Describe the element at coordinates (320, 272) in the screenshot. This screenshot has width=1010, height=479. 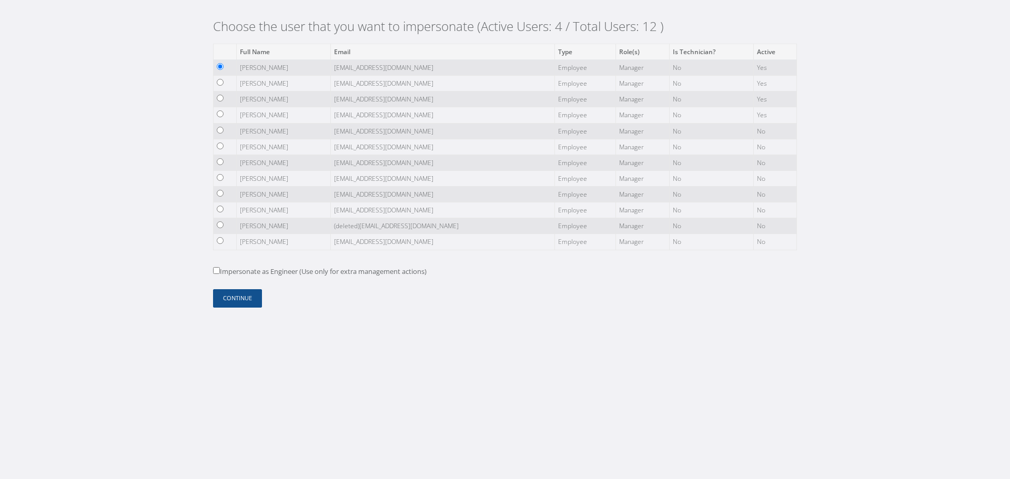
I see `label: Impersonate as Engineer (Use only for extra management actions)` at that location.